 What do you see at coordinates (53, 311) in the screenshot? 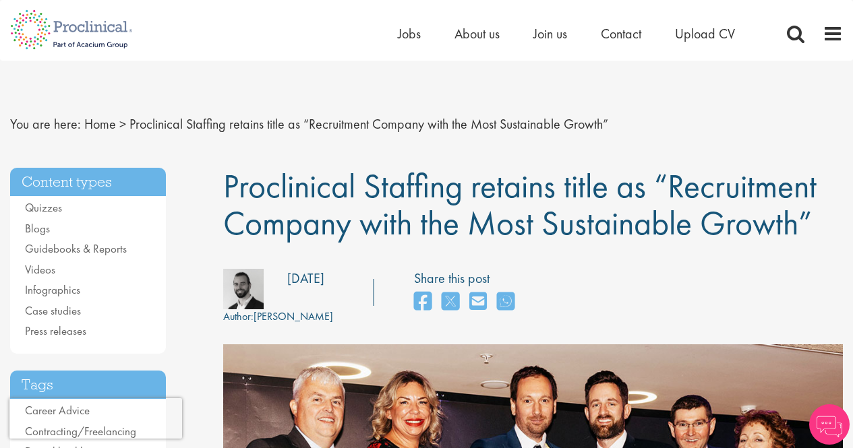
I see `a: Case studies` at bounding box center [53, 311].